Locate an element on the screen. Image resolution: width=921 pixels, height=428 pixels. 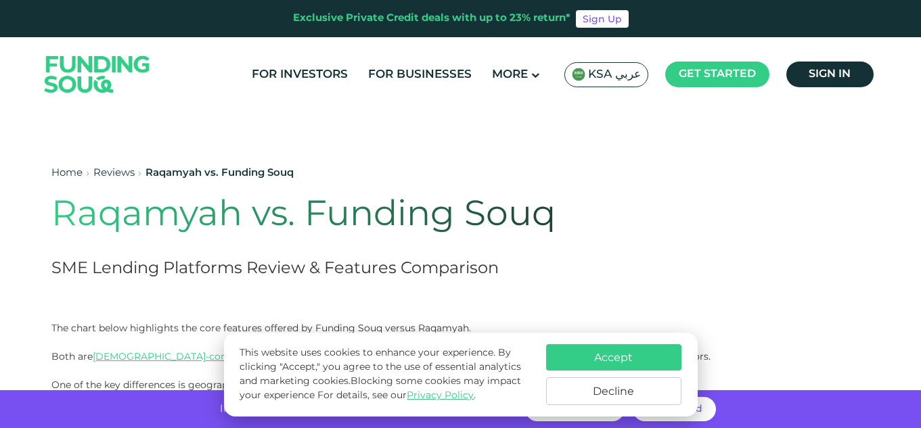
span: Blocking some cookies may impact your experience is located at coordinates (380, 388).